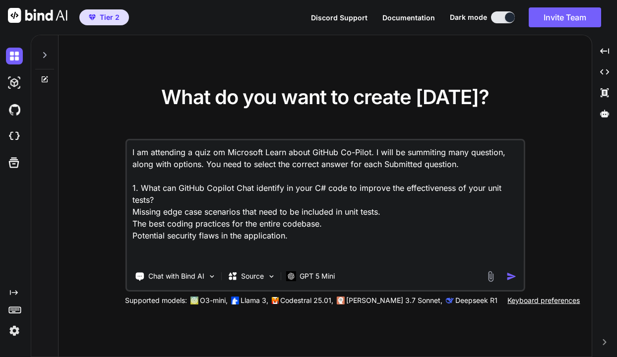 The width and height of the screenshot is (617, 357). Describe the element at coordinates (271, 276) in the screenshot. I see `img: Pick Models` at that location.